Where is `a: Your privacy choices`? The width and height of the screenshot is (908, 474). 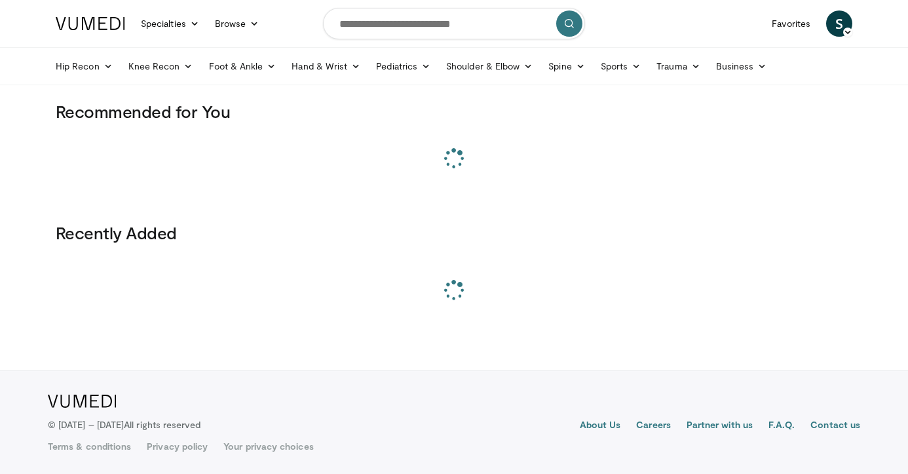 a: Your privacy choices is located at coordinates (268, 446).